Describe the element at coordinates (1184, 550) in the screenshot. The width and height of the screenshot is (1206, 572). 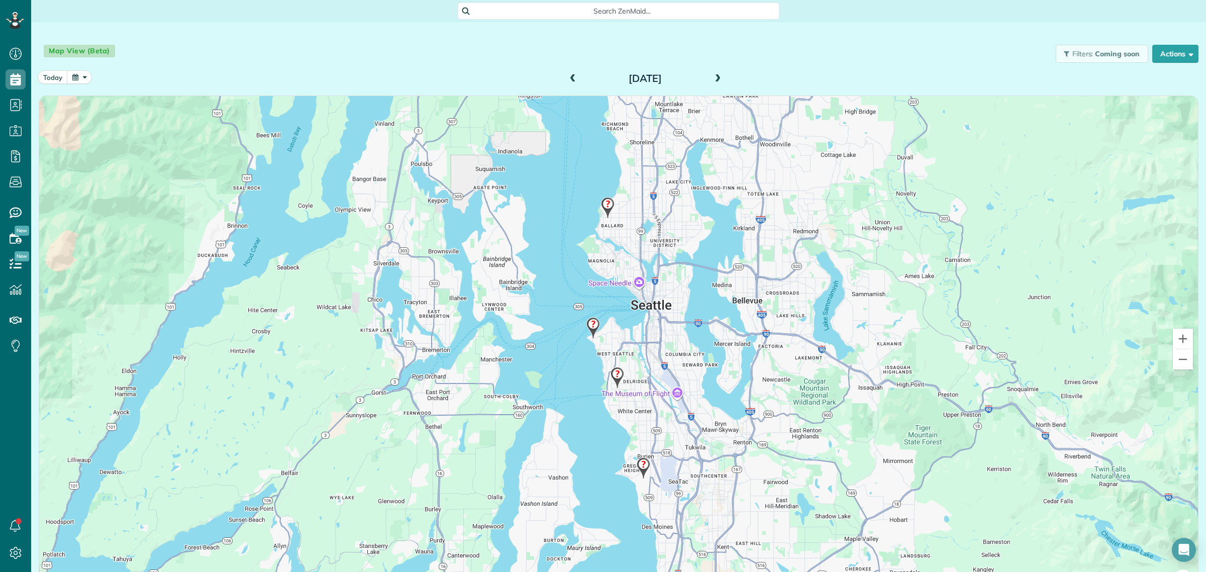
I see `div: Open Intercom Messenger` at that location.